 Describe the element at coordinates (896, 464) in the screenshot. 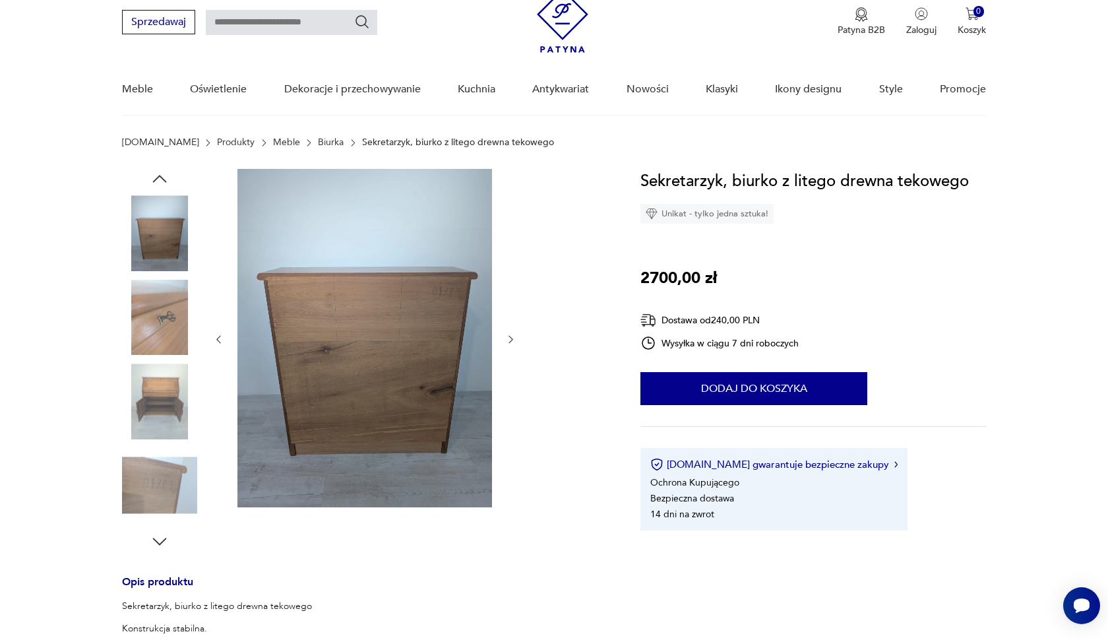

I see `img: Ikona strzałki w prawo` at that location.